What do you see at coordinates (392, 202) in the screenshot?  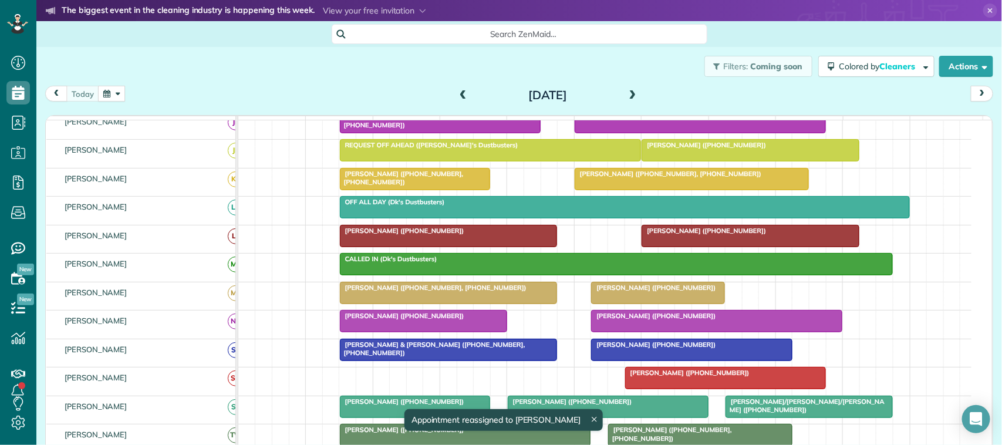 I see `span: OFF ALL DAY (Dk's Dustbusters)` at bounding box center [392, 202].